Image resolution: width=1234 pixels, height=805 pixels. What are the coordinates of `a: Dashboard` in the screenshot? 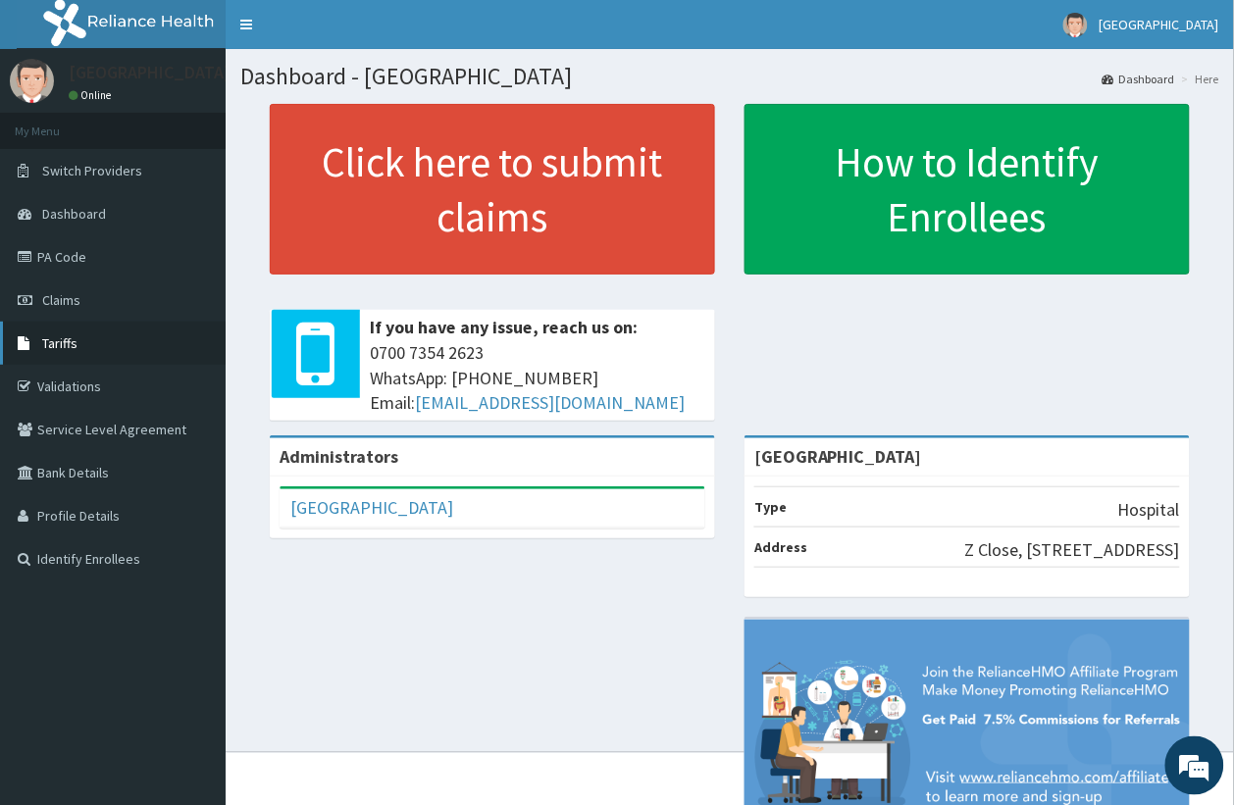 It's located at (1139, 78).